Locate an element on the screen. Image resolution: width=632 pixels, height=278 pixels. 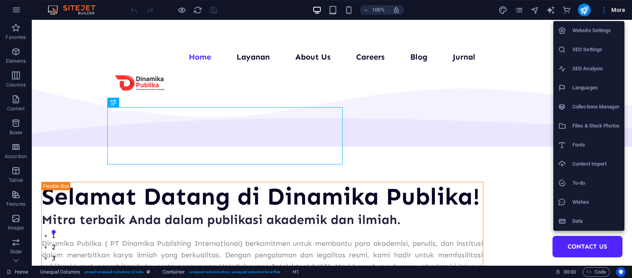
h6: Wishes is located at coordinates (596, 202).